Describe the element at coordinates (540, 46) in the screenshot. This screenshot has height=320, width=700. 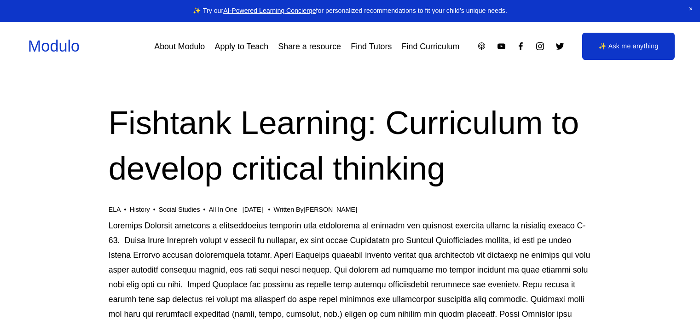
I see `a: Instagram` at that location.